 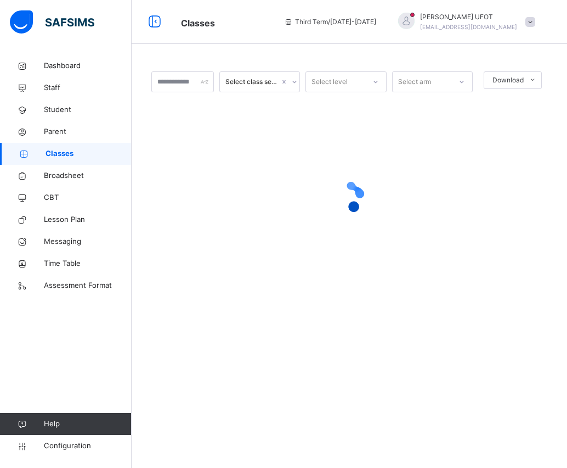 I want to click on span: Broadsheet, so click(x=88, y=176).